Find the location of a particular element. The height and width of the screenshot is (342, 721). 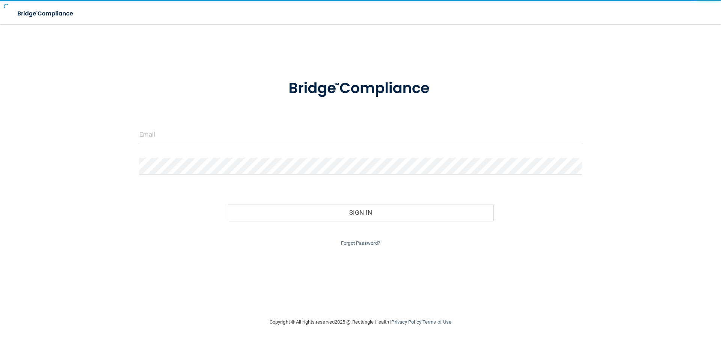

div: Copyright © All rights reserved 2025 @ Rectangle Health | | is located at coordinates (360, 322).